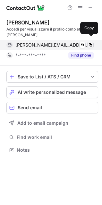 The width and height of the screenshot is (102, 205). Describe the element at coordinates (43, 123) in the screenshot. I see `span: Add to email campaign` at that location.